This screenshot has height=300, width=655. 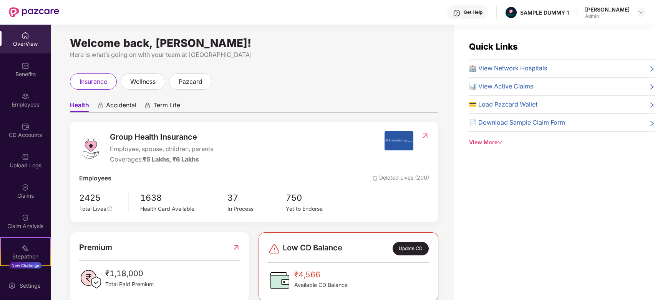 What do you see at coordinates (25, 35) in the screenshot?
I see `img: svg+xml;base64,PHN2ZyBpZD0iSG9tZSIgeG1sbnM9Imh0dHA6Ly93d3cudzMub3JnLzIwMDAvc3ZnIiB3aWR0aD0iMjAiIG...` at bounding box center [25, 35].